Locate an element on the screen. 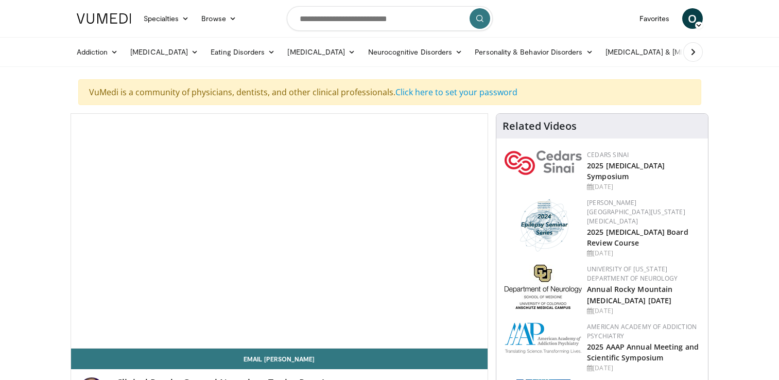 The width and height of the screenshot is (779, 380). img: 7e905080-f4a2-4088-8787-33ce2bef9ada.png.150x105_q85_autocrop_double_scale_upscale_version-0.2.png is located at coordinates (543, 163).